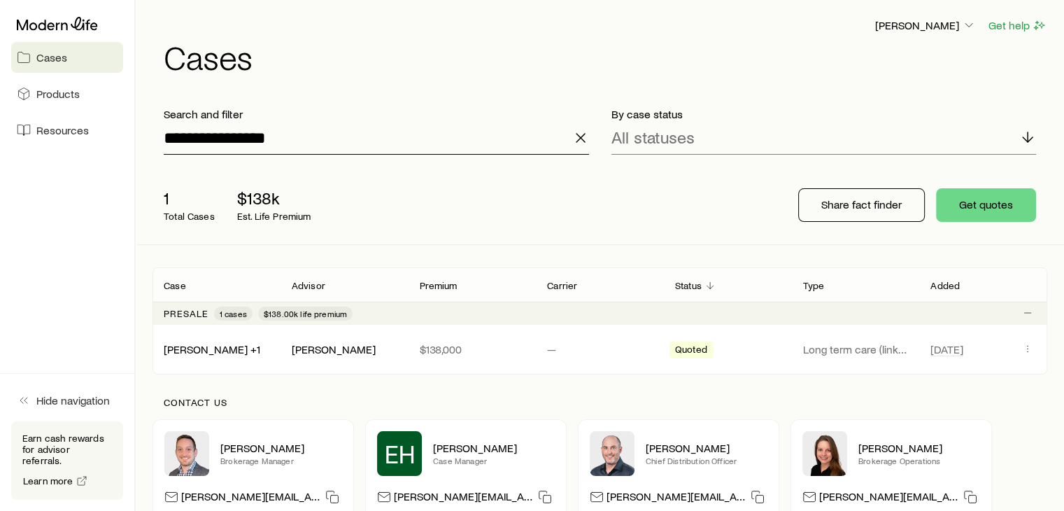 Image resolution: width=1064 pixels, height=511 pixels. Describe the element at coordinates (400, 453) in the screenshot. I see `span: EH` at that location.